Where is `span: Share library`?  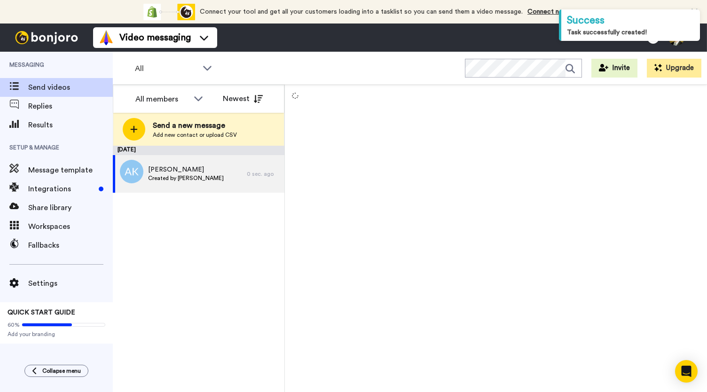
span: Share library is located at coordinates (70, 208).